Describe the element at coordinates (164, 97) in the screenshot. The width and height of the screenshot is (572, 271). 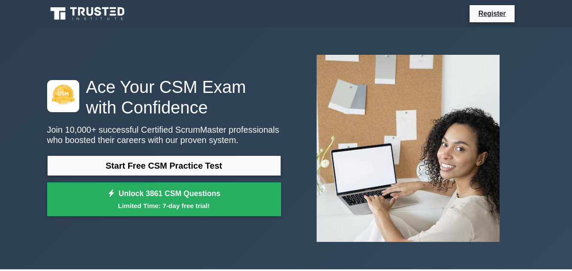
I see `h1: Ace Your CSM Exam with Confidence` at that location.